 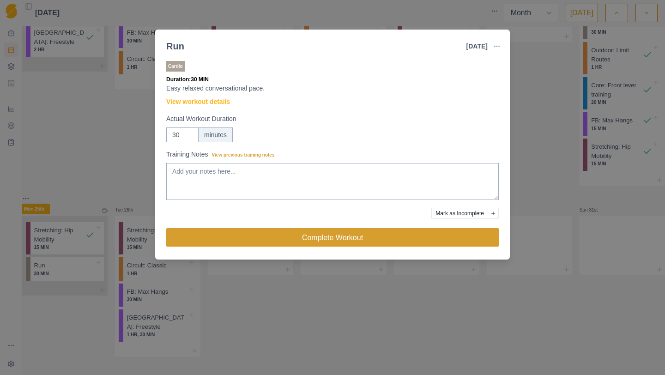 What do you see at coordinates (330, 119) in the screenshot?
I see `label: Actual Workout Duration` at bounding box center [330, 119].